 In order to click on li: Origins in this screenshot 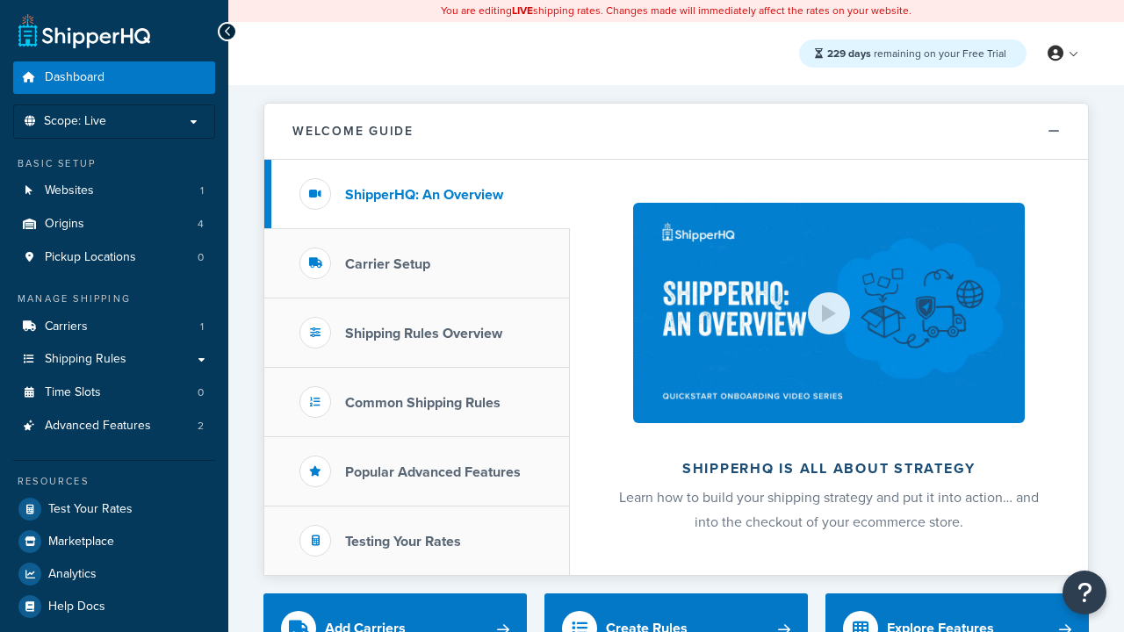, I will do `click(114, 224)`.